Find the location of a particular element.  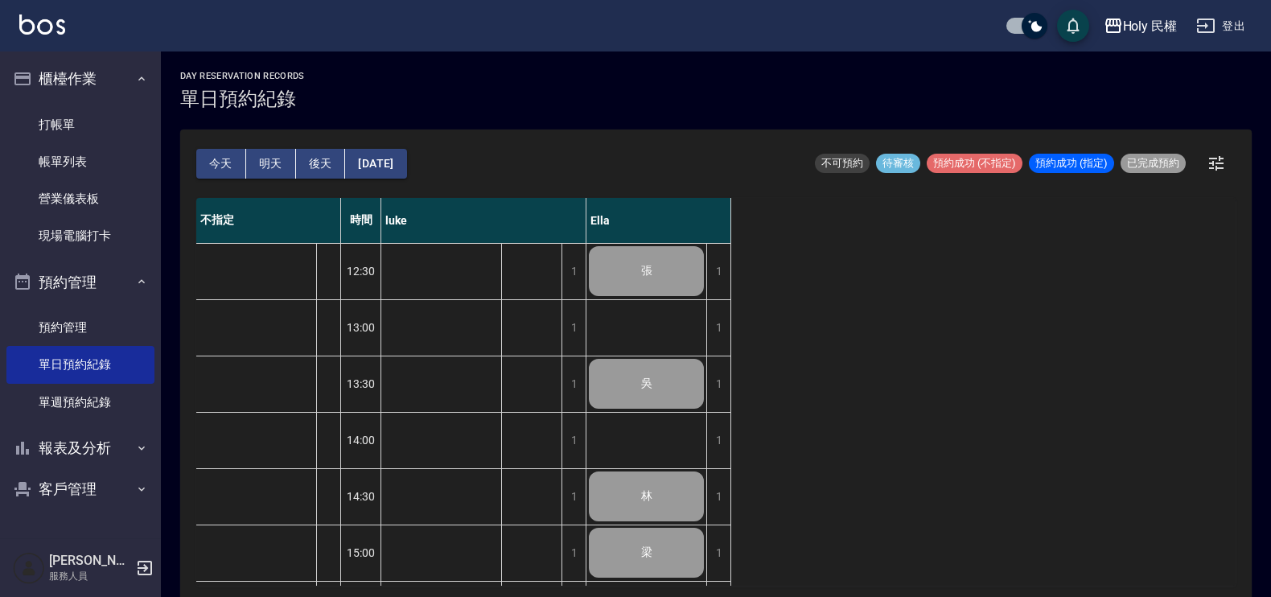

button: Holy 民權 is located at coordinates (1141, 26).